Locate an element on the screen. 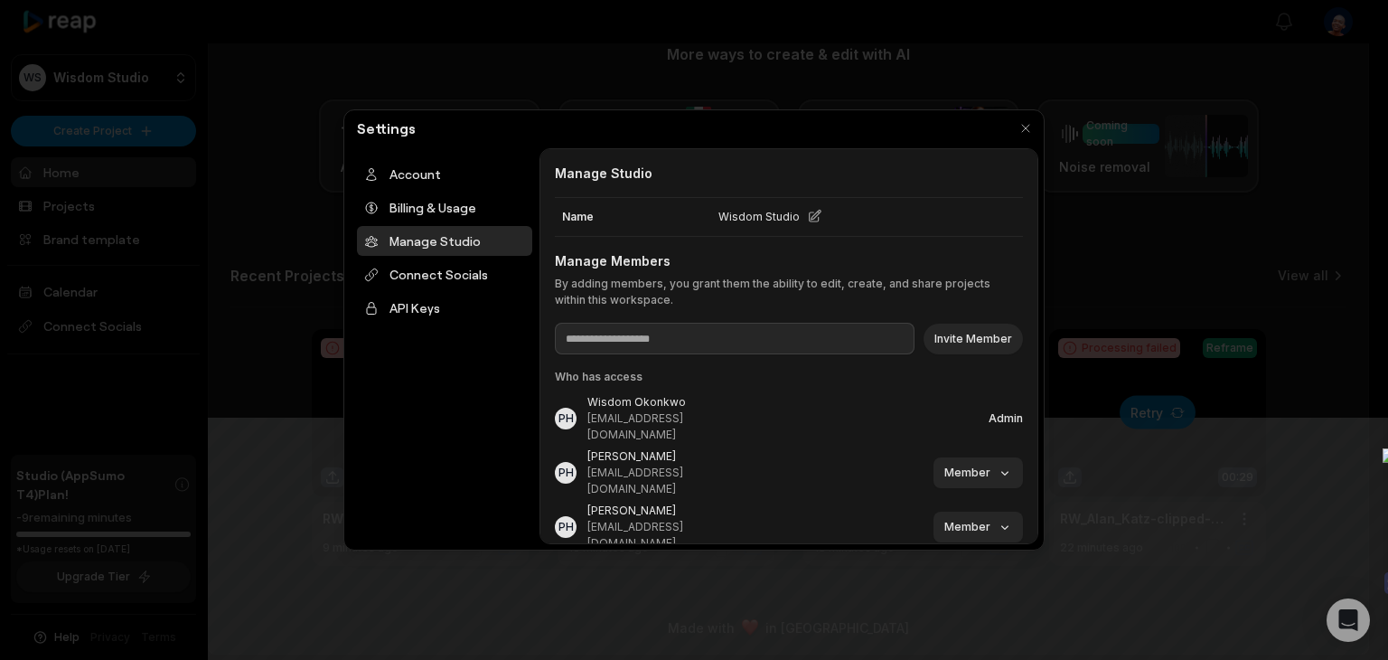 This screenshot has height=660, width=1388. h2: Settings is located at coordinates (386, 128).